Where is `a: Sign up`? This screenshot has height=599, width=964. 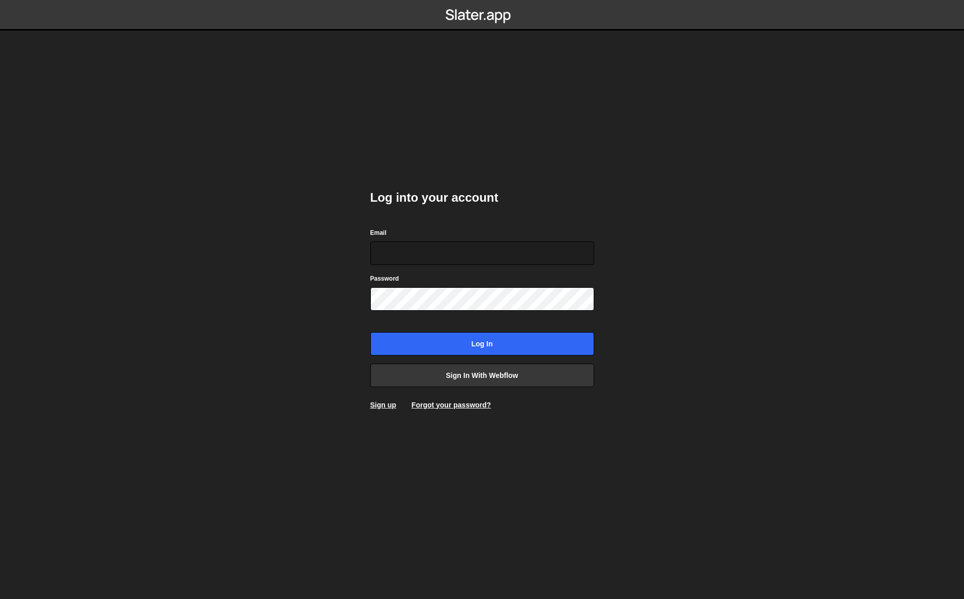 a: Sign up is located at coordinates (383, 405).